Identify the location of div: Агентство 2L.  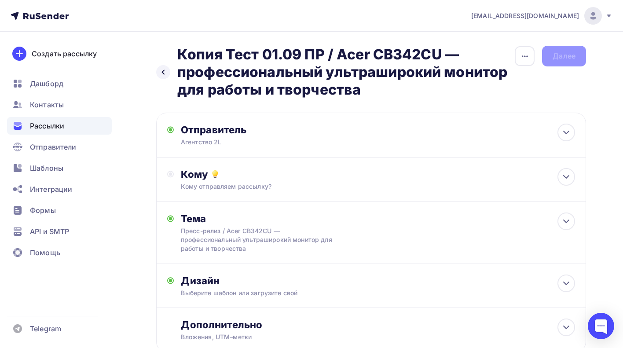
(267, 142).